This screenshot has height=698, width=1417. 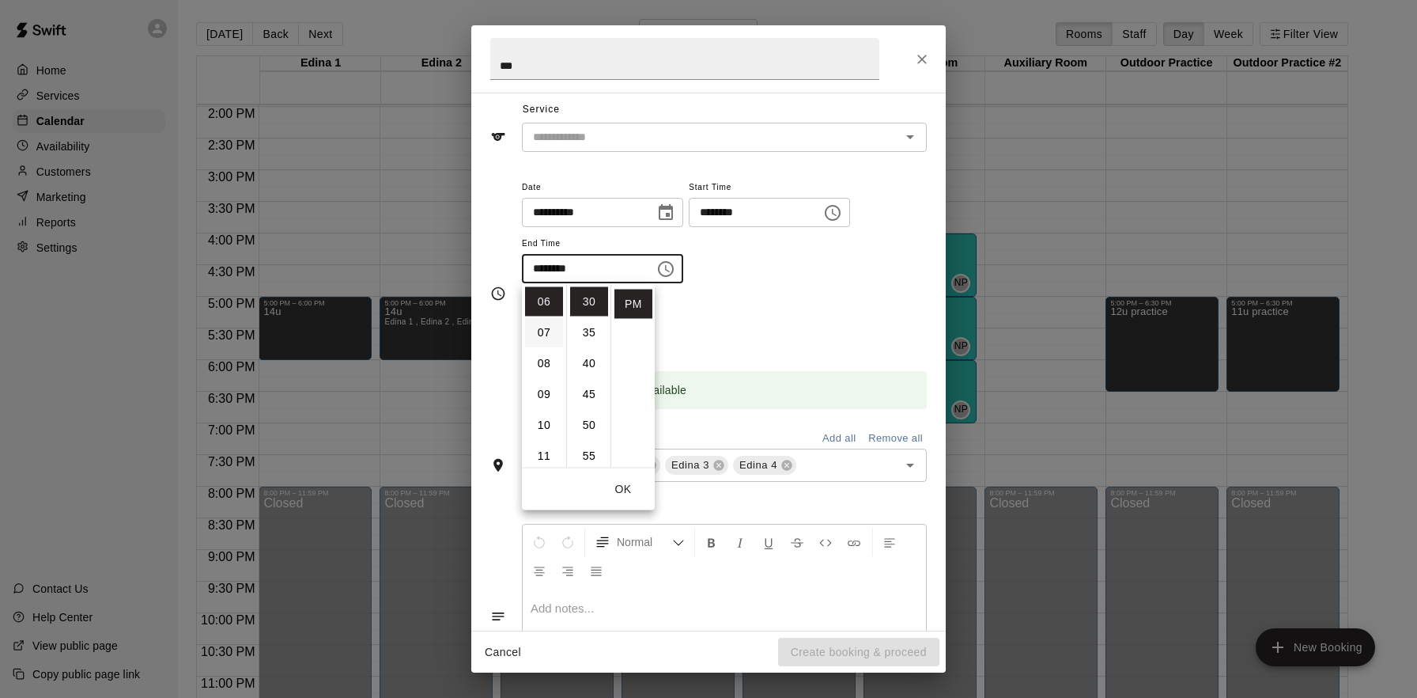 What do you see at coordinates (826, 542) in the screenshot?
I see `button: Insert Code` at bounding box center [826, 542].